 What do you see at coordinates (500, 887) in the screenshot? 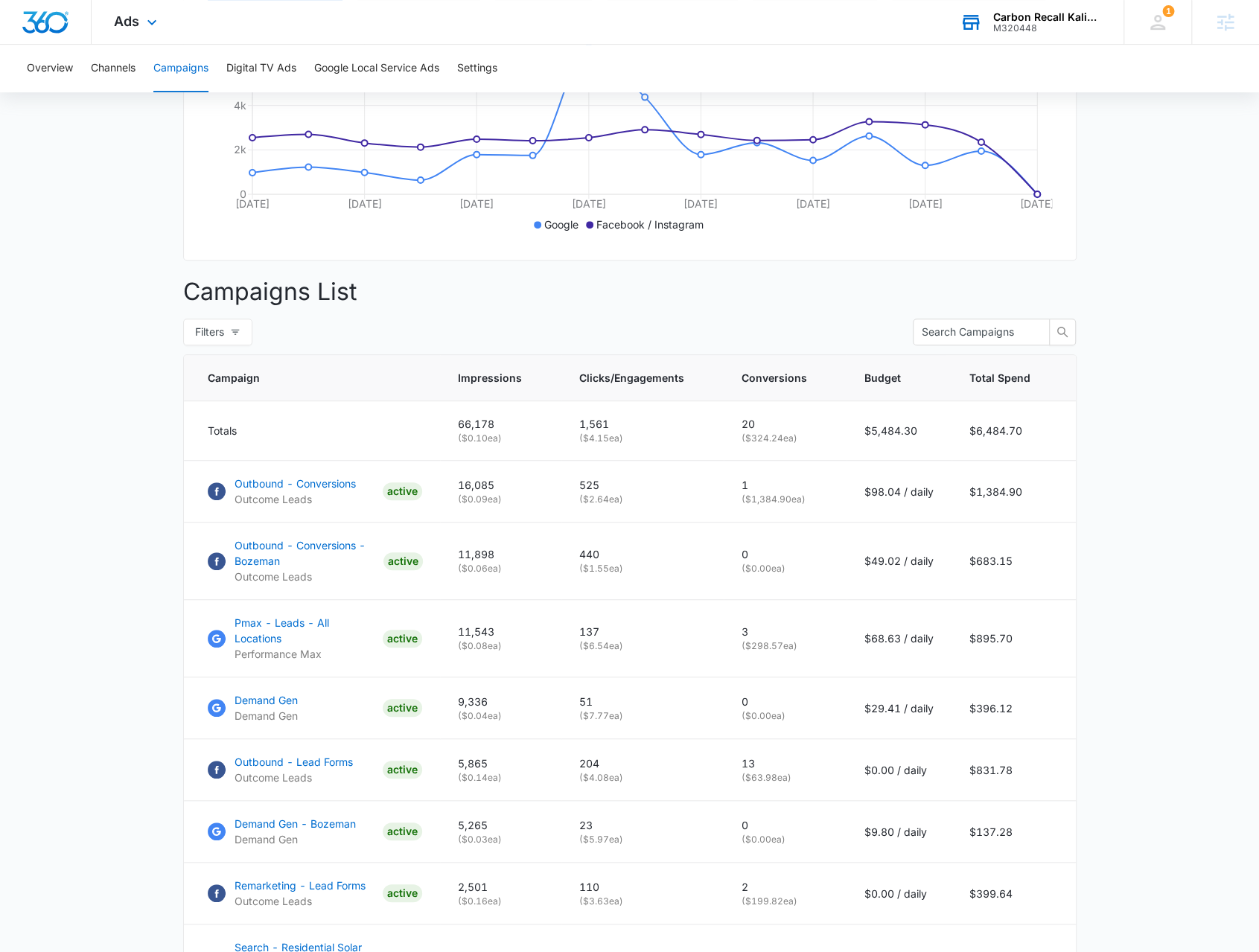
I see `p: 2,501` at bounding box center [500, 887].